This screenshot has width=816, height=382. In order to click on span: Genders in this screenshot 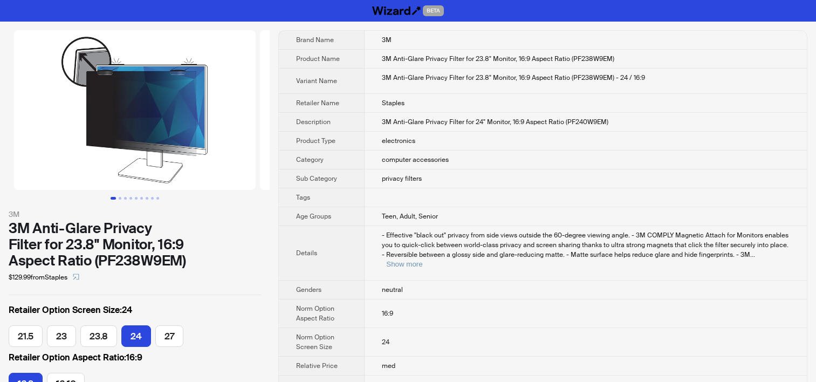, I will do `click(308, 290)`.